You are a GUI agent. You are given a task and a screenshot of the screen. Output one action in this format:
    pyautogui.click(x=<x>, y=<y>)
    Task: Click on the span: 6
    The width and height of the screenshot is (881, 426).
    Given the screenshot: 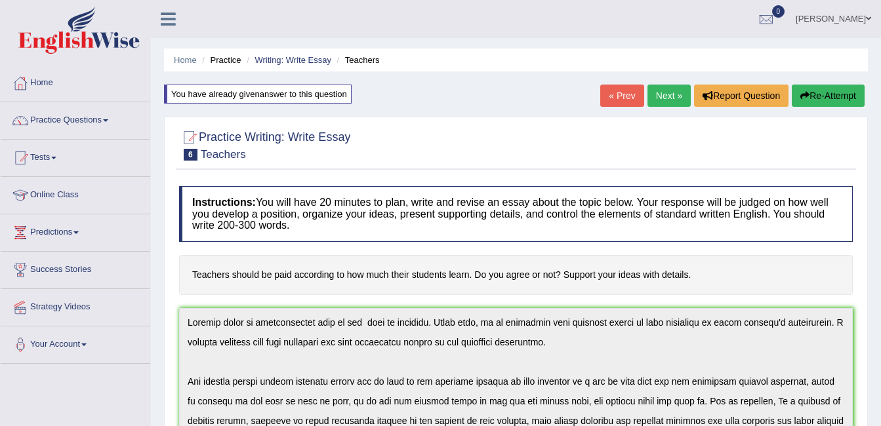 What is the action you would take?
    pyautogui.click(x=190, y=155)
    